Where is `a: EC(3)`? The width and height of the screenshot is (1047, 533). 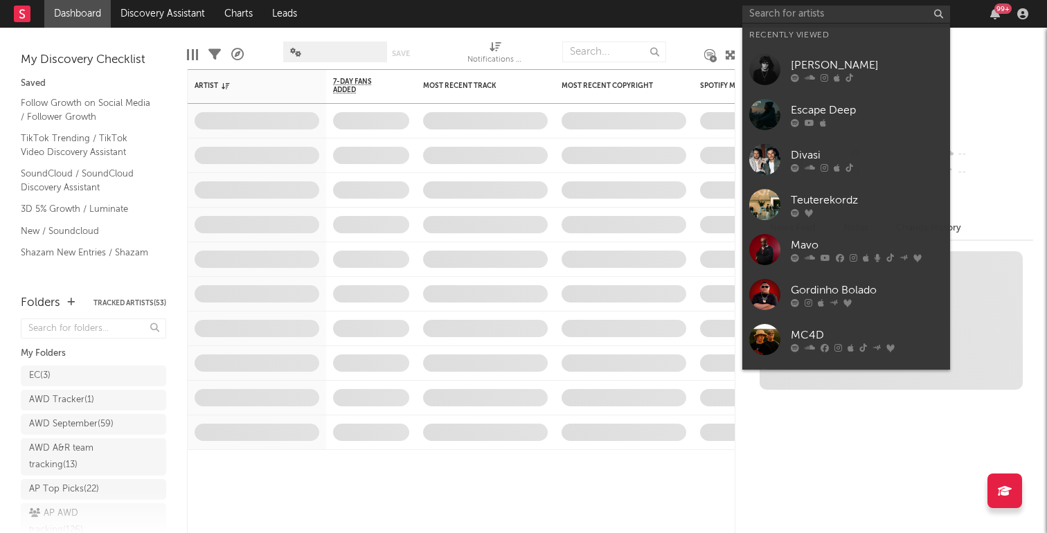 a: EC(3) is located at coordinates (93, 376).